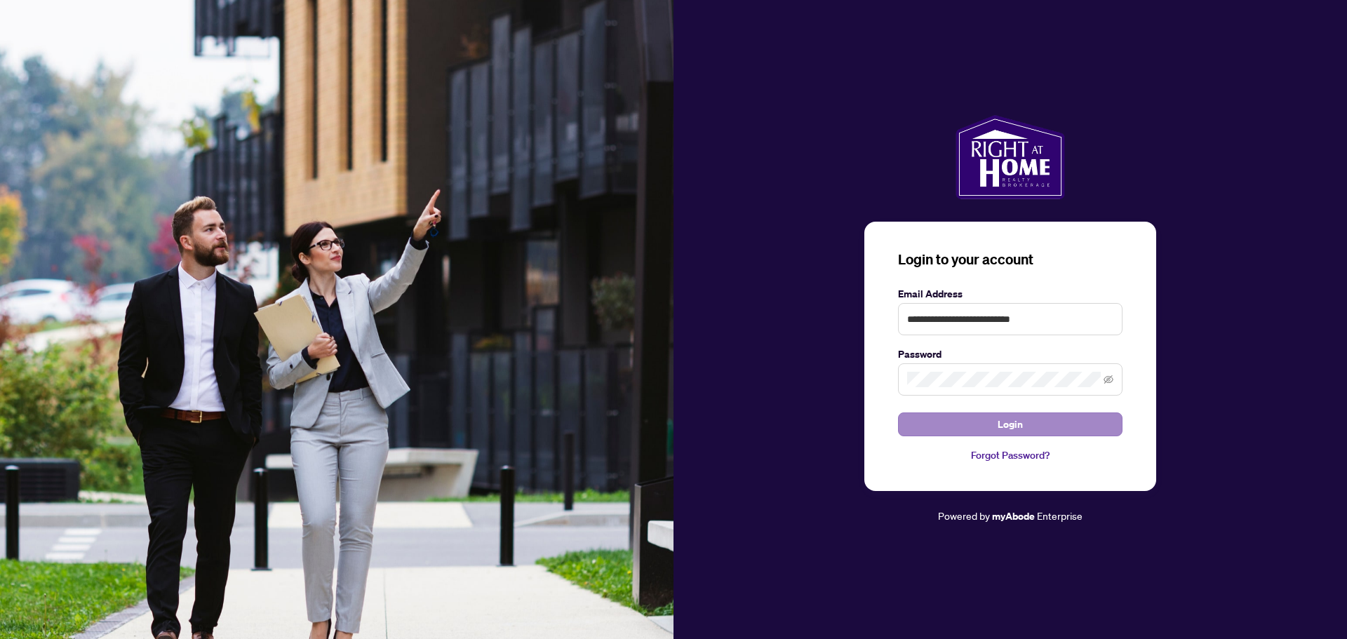 The width and height of the screenshot is (1347, 639). What do you see at coordinates (1011, 260) in the screenshot?
I see `h3: Login to your account` at bounding box center [1011, 260].